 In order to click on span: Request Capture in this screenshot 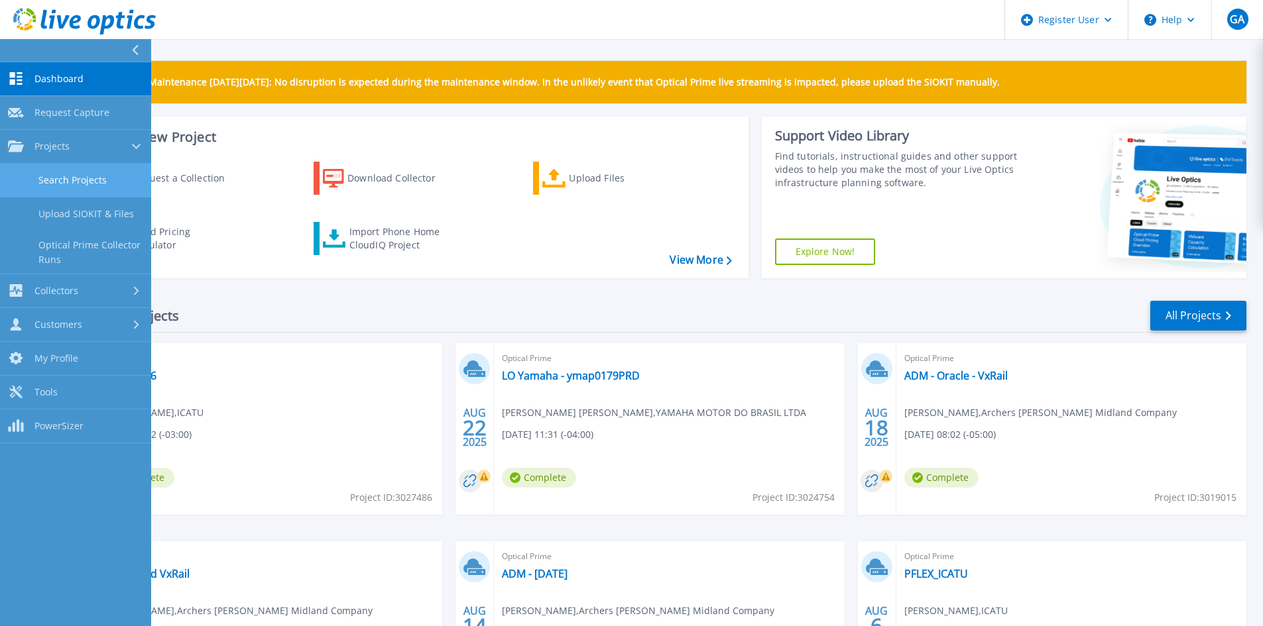, I will do `click(72, 113)`.